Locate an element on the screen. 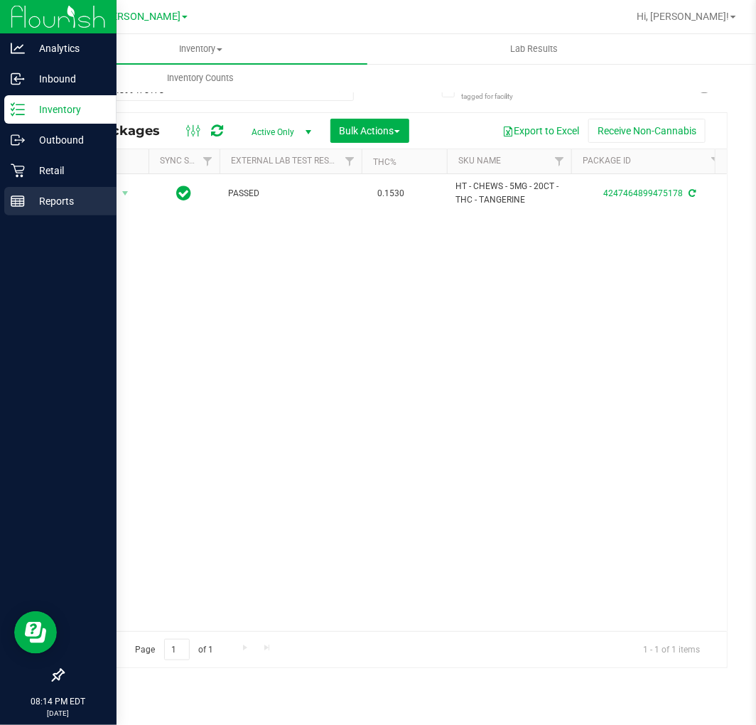  input: 1 is located at coordinates (177, 649).